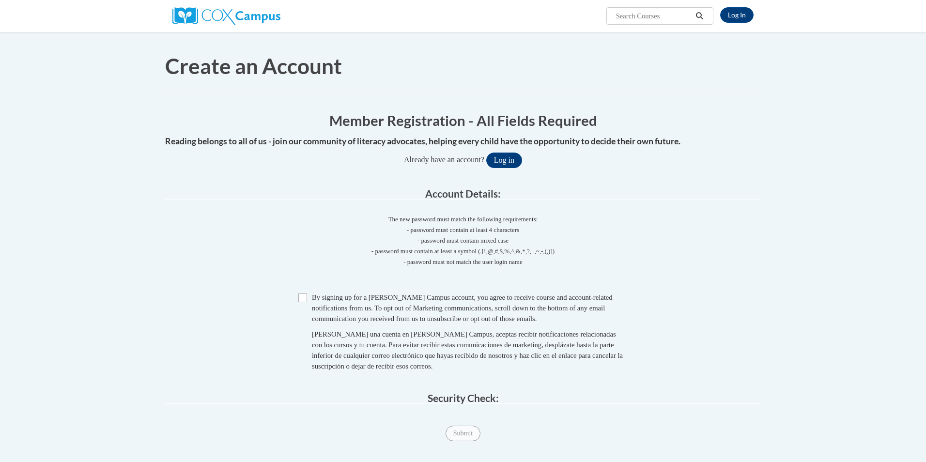  Describe the element at coordinates (463, 120) in the screenshot. I see `h1: Member Registration - All Fields Required` at that location.